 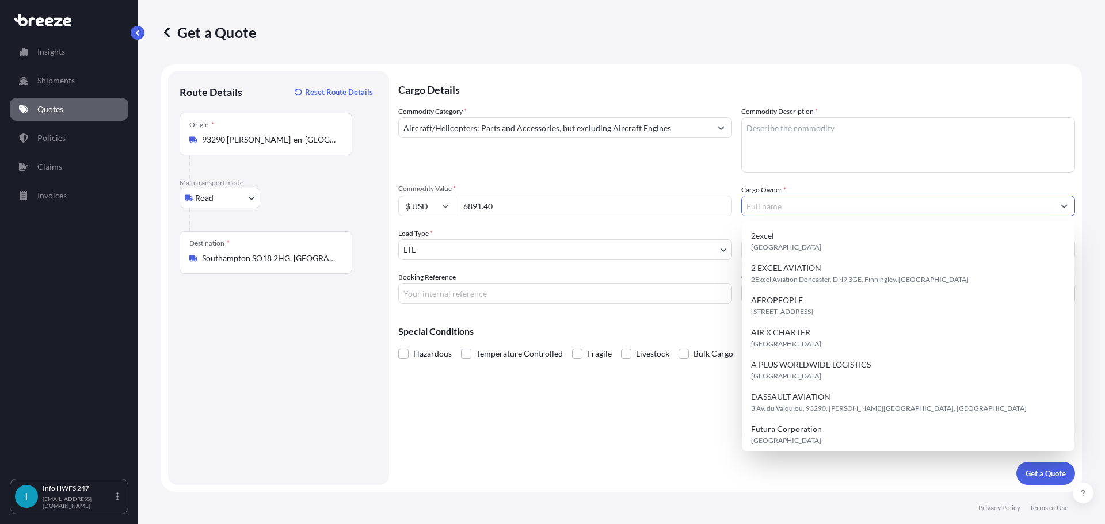 What do you see at coordinates (908, 233) in the screenshot?
I see `span: Freight Cost` at bounding box center [908, 233].